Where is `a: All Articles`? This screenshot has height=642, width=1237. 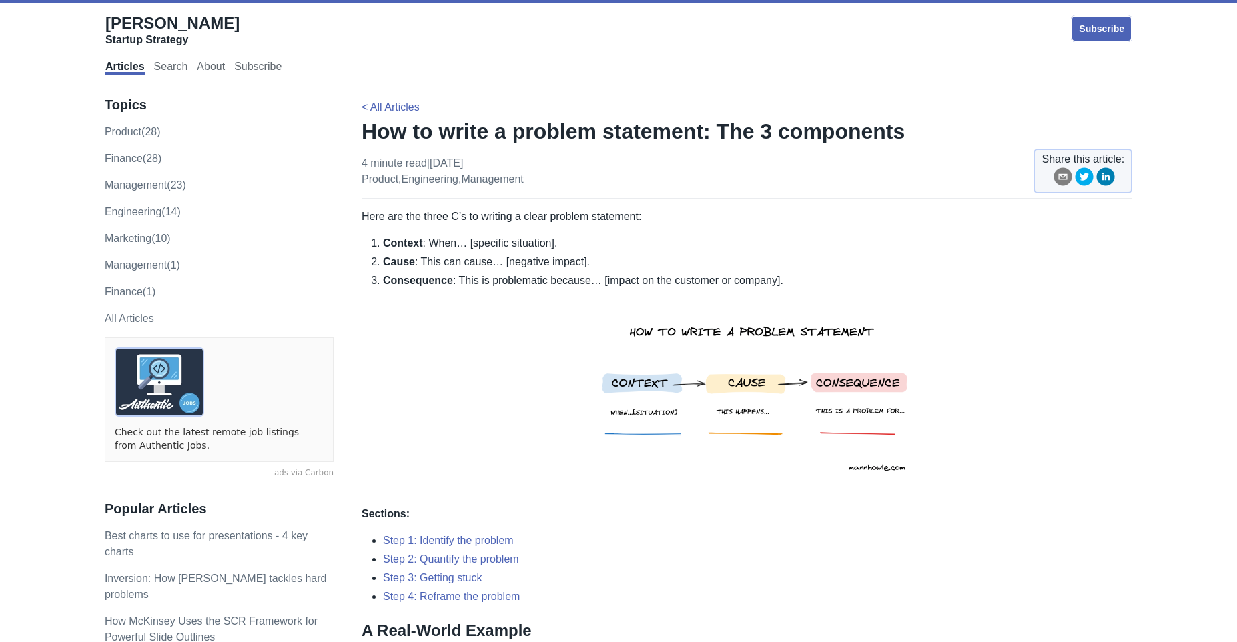
a: All Articles is located at coordinates (129, 318).